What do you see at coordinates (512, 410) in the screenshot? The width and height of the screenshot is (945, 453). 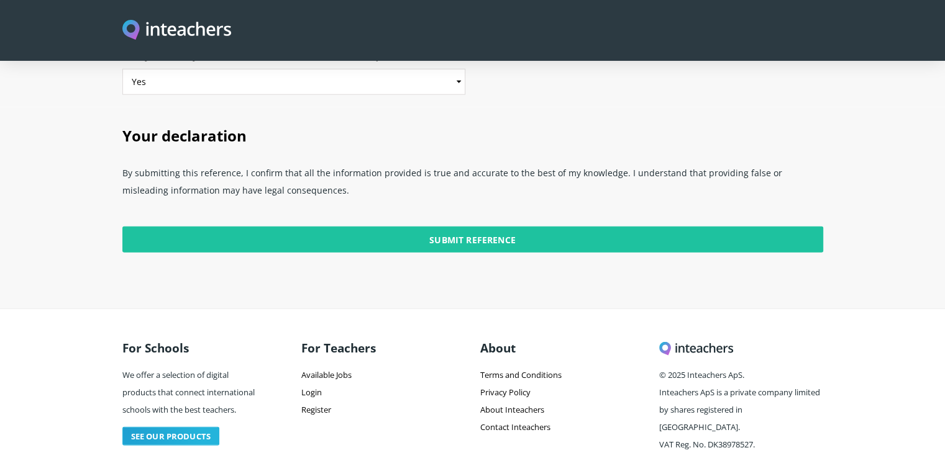 I see `a: About Inteachers` at bounding box center [512, 410].